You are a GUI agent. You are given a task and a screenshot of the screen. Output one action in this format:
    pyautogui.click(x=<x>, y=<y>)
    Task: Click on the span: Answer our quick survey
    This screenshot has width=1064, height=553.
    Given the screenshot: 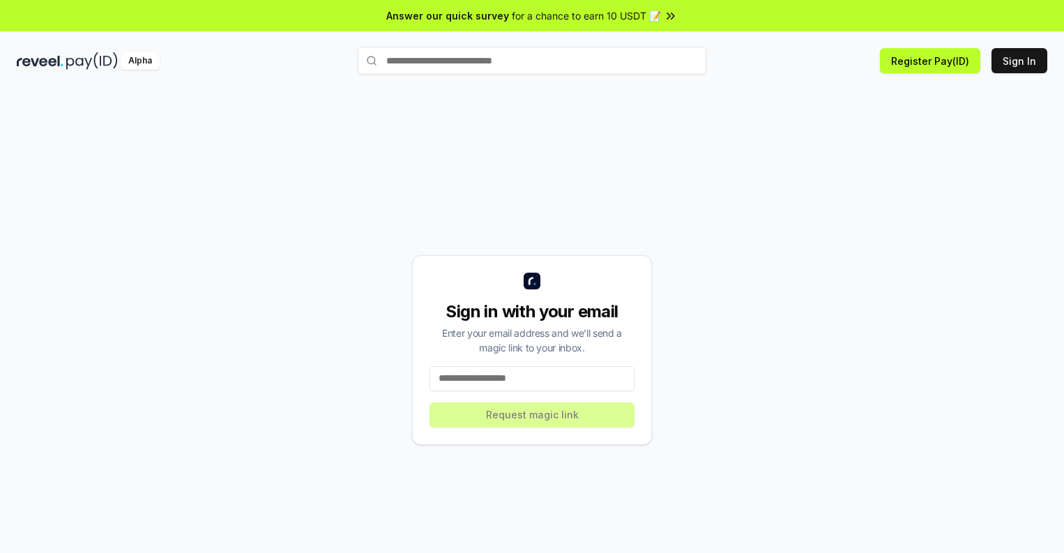 What is the action you would take?
    pyautogui.click(x=447, y=15)
    